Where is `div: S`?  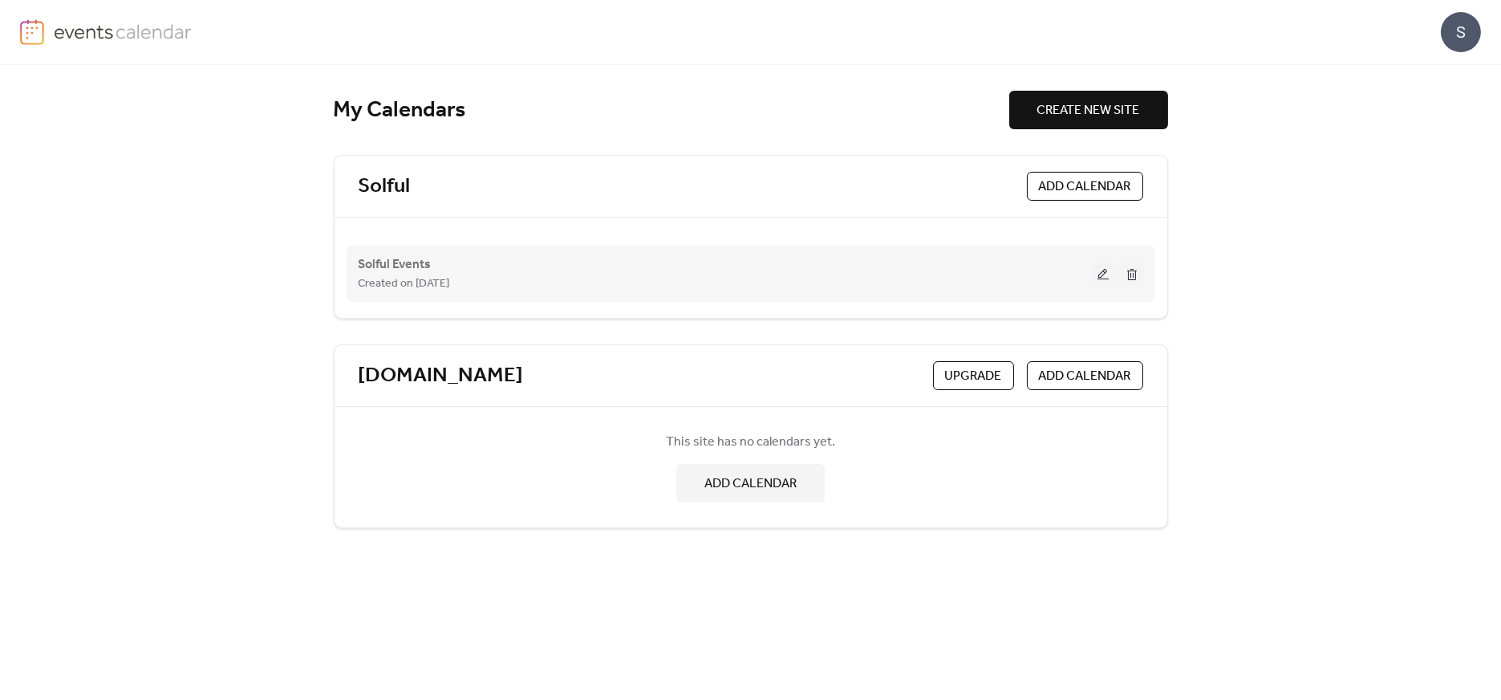
div: S is located at coordinates (1461, 32).